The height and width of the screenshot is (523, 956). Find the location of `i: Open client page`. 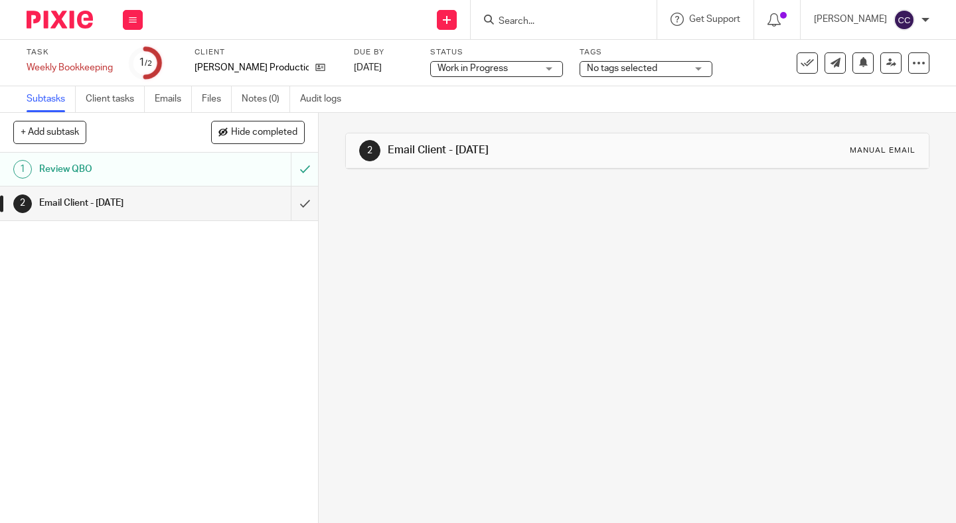

i: Open client page is located at coordinates (320, 67).